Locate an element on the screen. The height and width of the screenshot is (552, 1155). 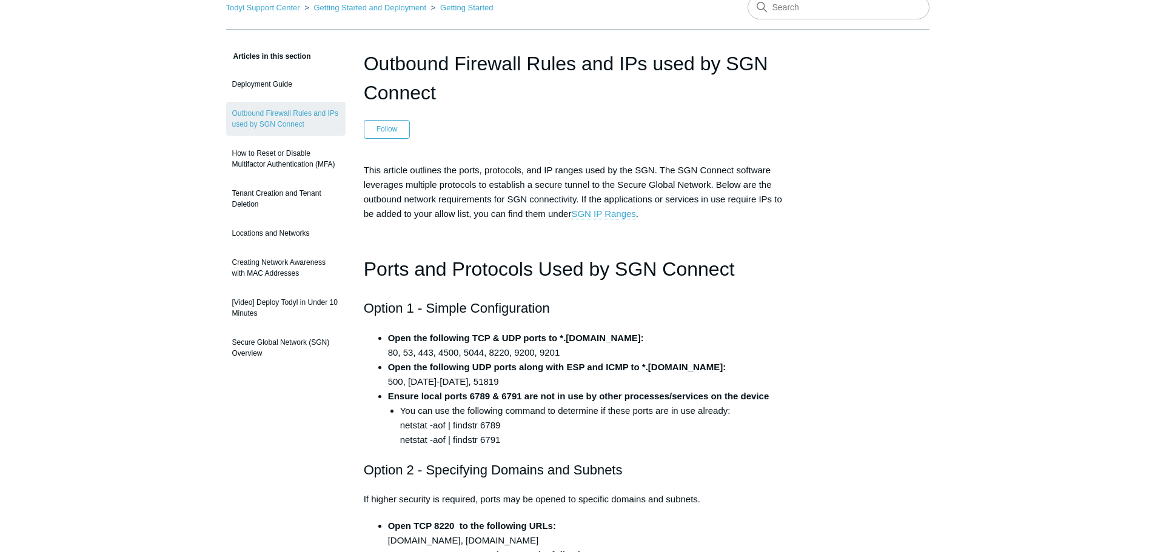
a: Todyl Support Center is located at coordinates (263, 7).